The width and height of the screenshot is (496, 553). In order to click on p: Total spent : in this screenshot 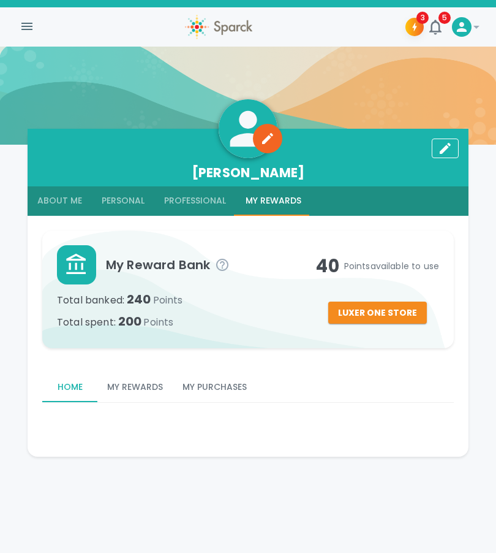, I will do `click(186, 321)`.